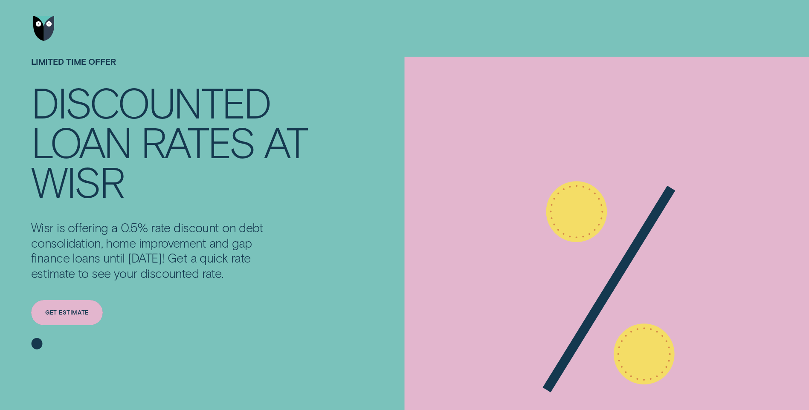 The height and width of the screenshot is (410, 809). What do you see at coordinates (154, 251) in the screenshot?
I see `p: Wisr is offering a 0.5% rate discount on debt consolidation, home improvement and gap finance loa...` at bounding box center [154, 251].